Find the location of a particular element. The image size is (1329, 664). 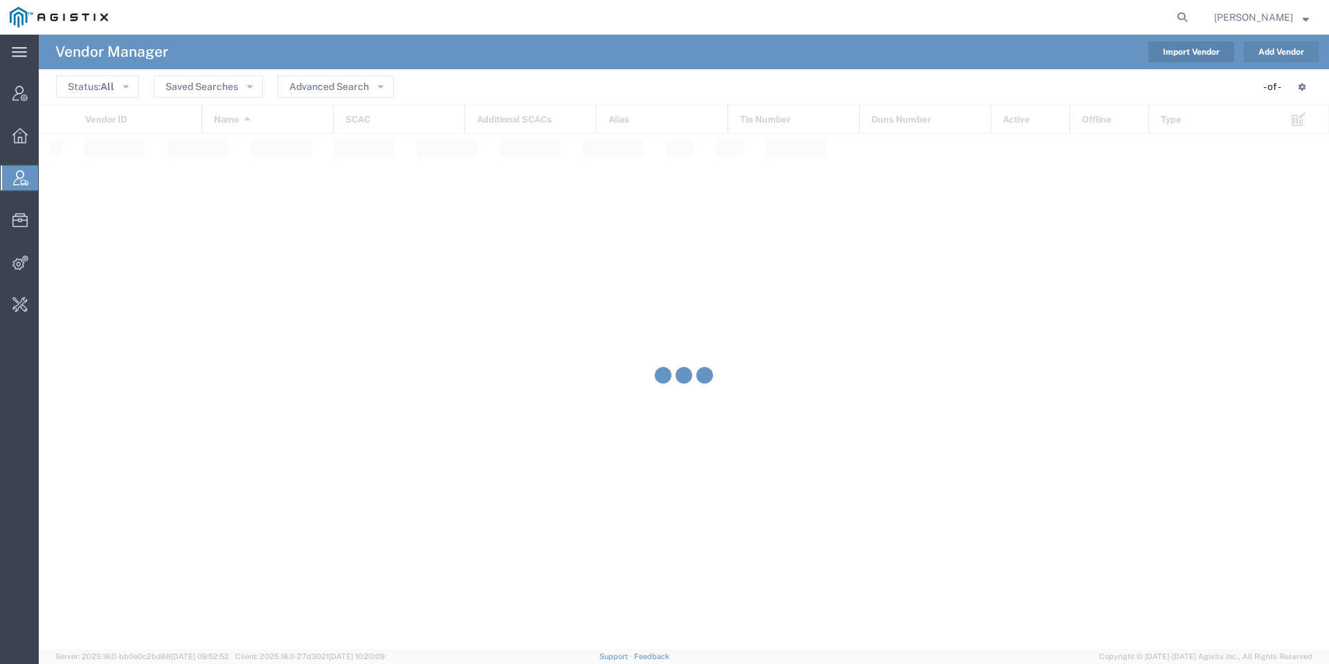

h4: Vendor Manager is located at coordinates (111, 52).